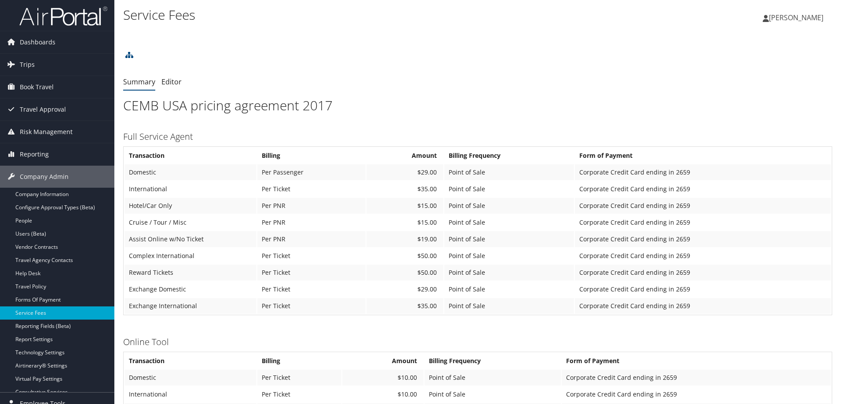  Describe the element at coordinates (46, 132) in the screenshot. I see `span: Risk Management` at that location.